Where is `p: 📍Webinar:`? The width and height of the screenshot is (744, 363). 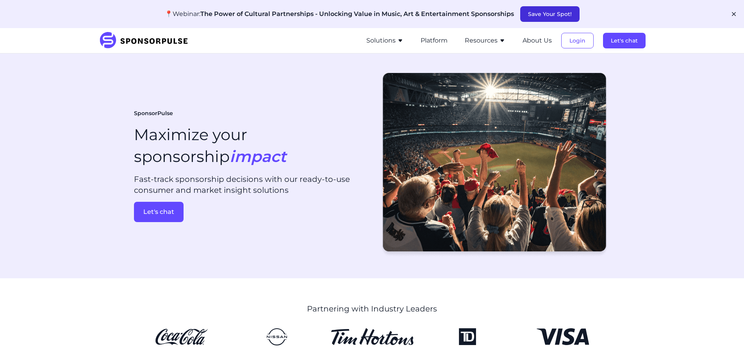
p: 📍Webinar: is located at coordinates (339, 14).